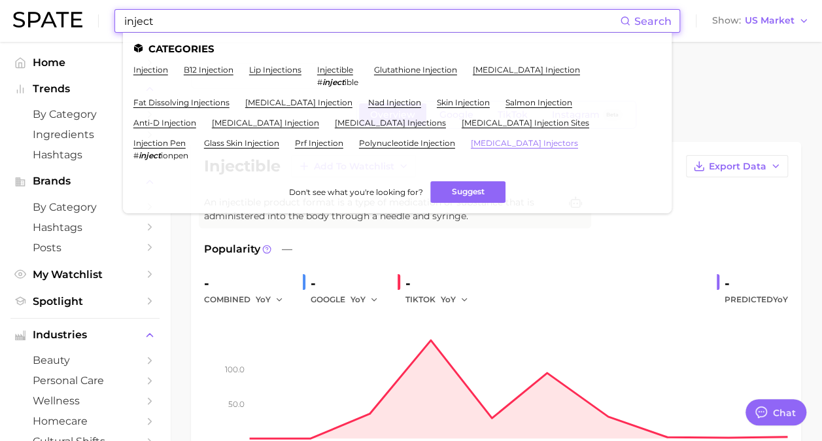 The width and height of the screenshot is (822, 441). I want to click on span: Popularity, so click(232, 249).